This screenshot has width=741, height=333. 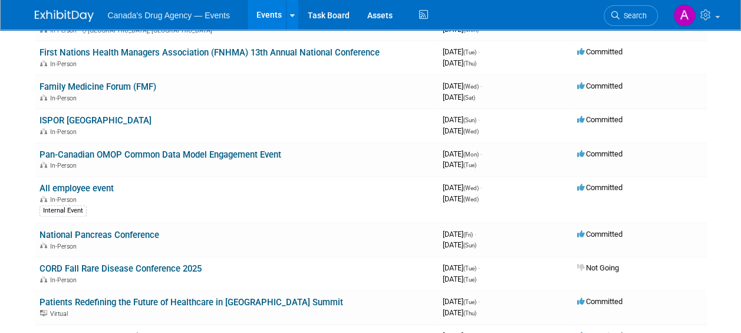 I want to click on a: Search, so click(x=631, y=15).